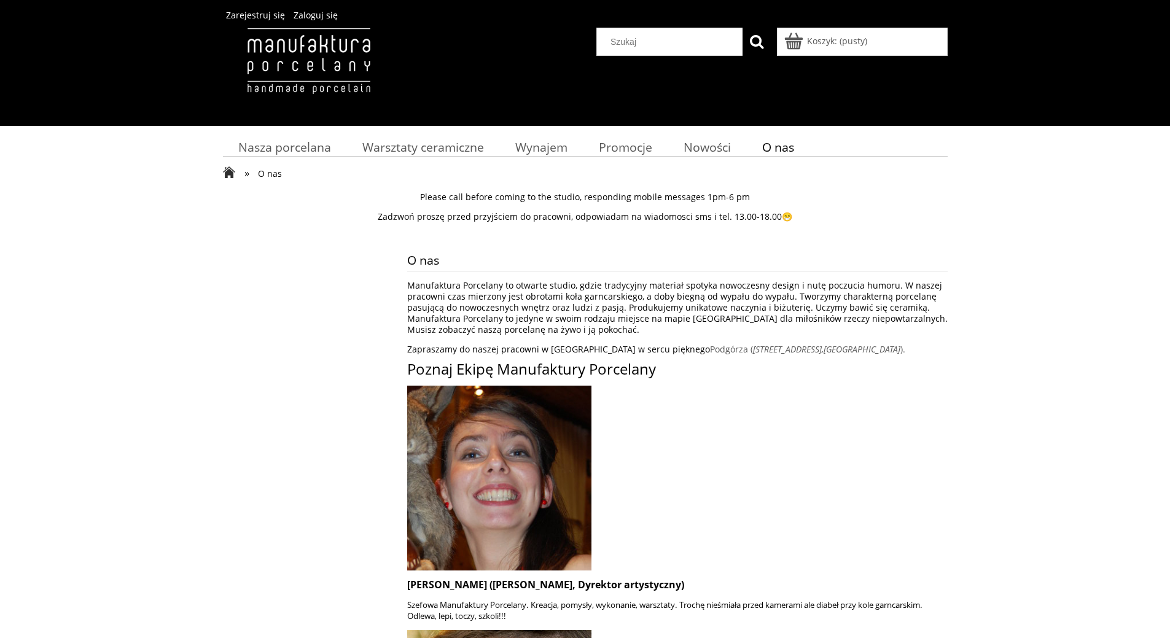 The width and height of the screenshot is (1170, 638). What do you see at coordinates (285, 147) in the screenshot?
I see `a: Nasza porcelana` at bounding box center [285, 147].